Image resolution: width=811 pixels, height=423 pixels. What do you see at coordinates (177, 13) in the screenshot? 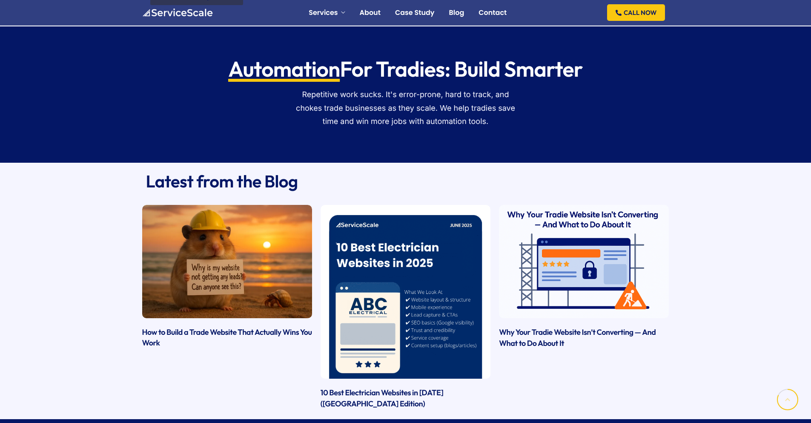
I see `img: ServiceScale logo representing business automation for tradies` at bounding box center [177, 13].